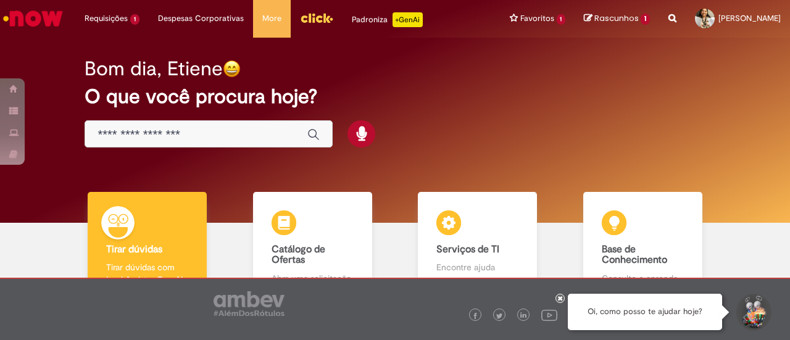 This screenshot has height=340, width=790. What do you see at coordinates (395, 96) in the screenshot?
I see `h2: O que você procura hoje?` at bounding box center [395, 96].